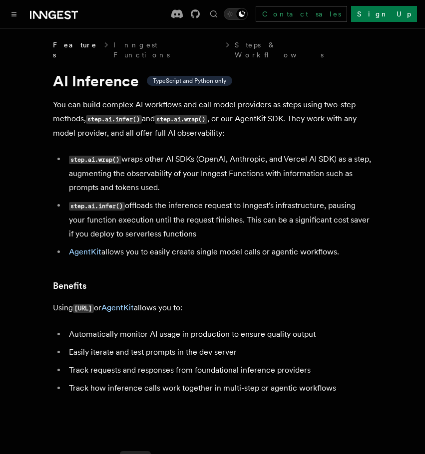  What do you see at coordinates (219, 252) in the screenshot?
I see `li: allows you to easily create single model calls or agentic workflows.` at bounding box center [219, 252].